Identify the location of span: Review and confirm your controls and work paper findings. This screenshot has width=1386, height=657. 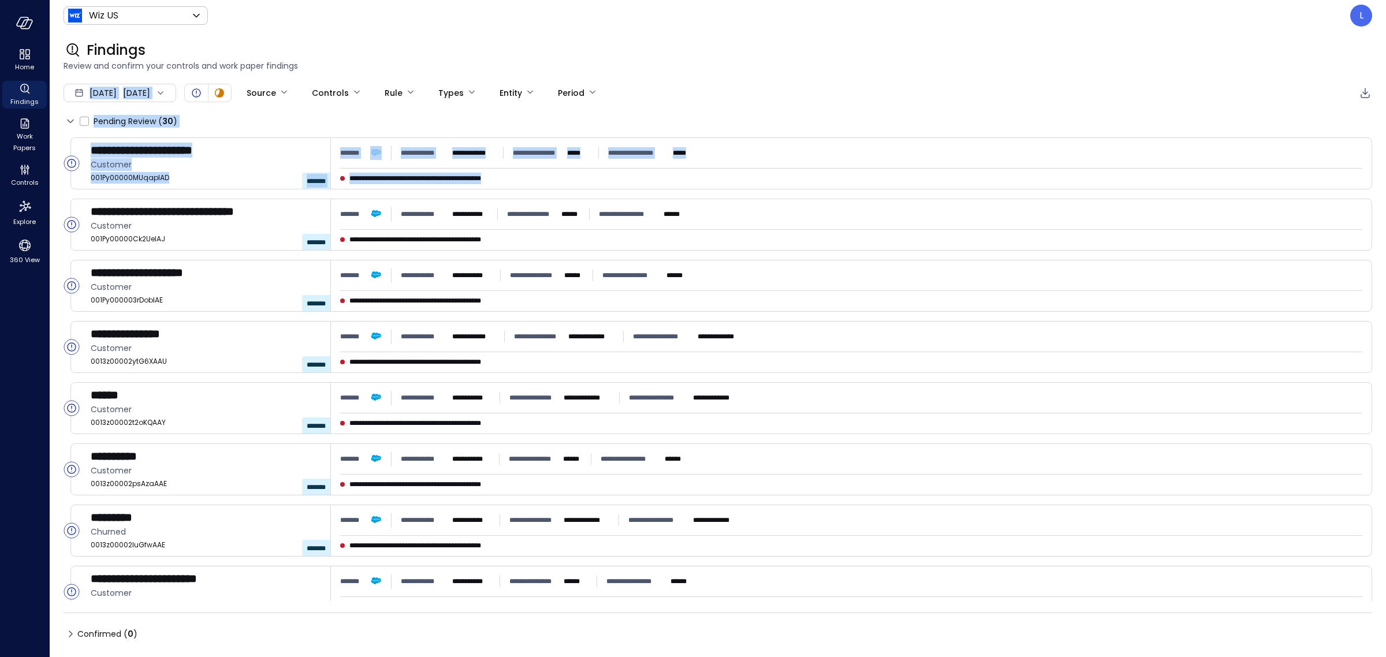
(718, 66).